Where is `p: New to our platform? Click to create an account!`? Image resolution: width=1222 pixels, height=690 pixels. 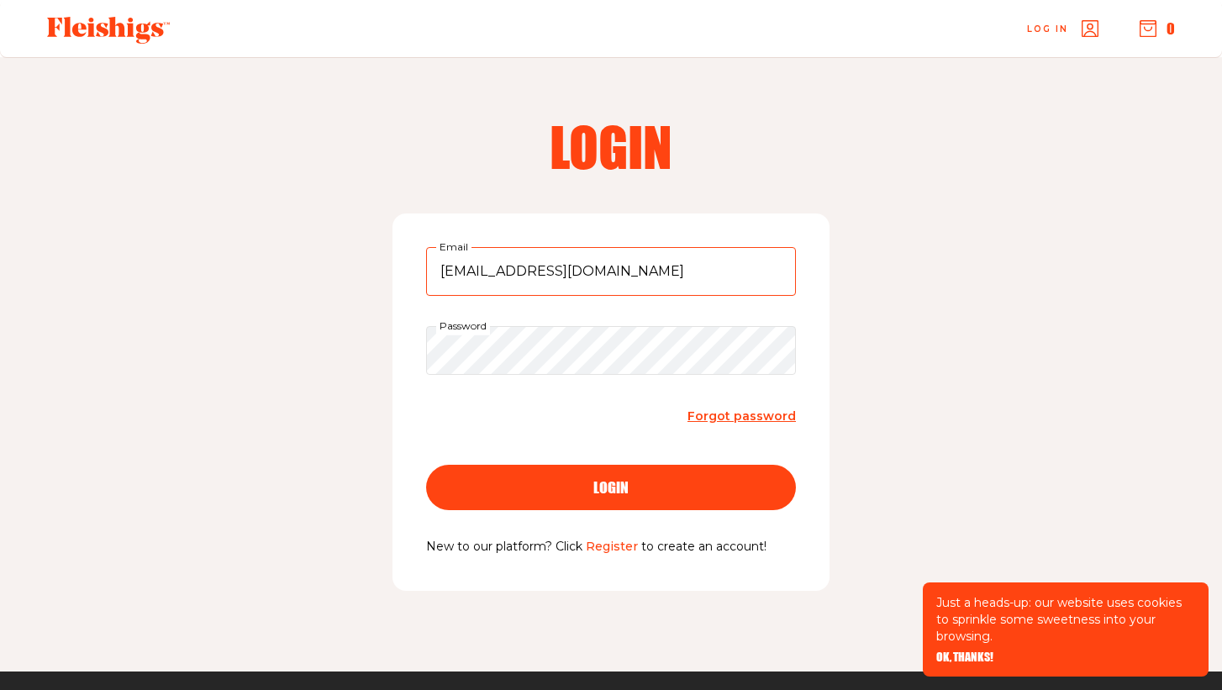
p: New to our platform? Click to create an account! is located at coordinates (611, 547).